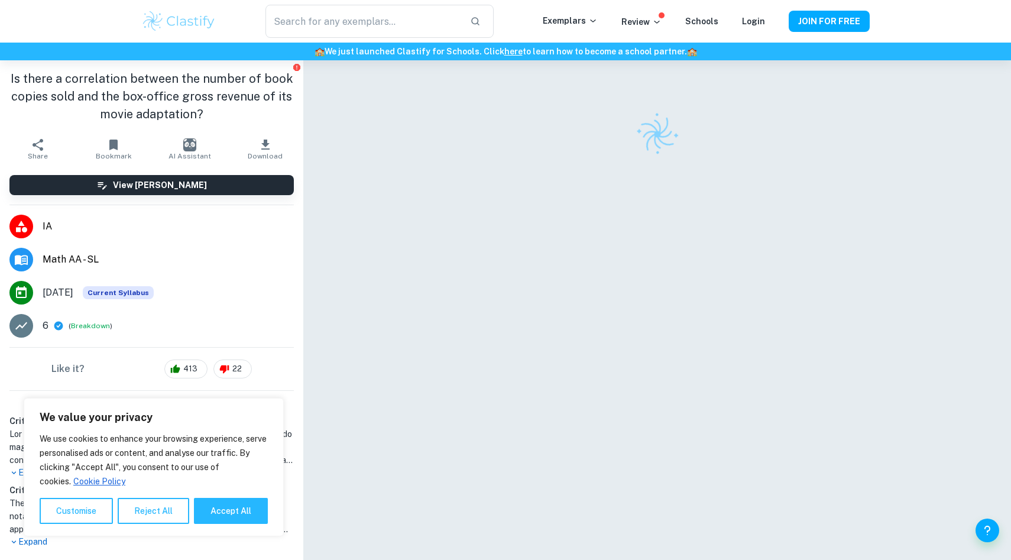 The image size is (1011, 560). Describe the element at coordinates (232, 369) in the screenshot. I see `div: 22` at that location.